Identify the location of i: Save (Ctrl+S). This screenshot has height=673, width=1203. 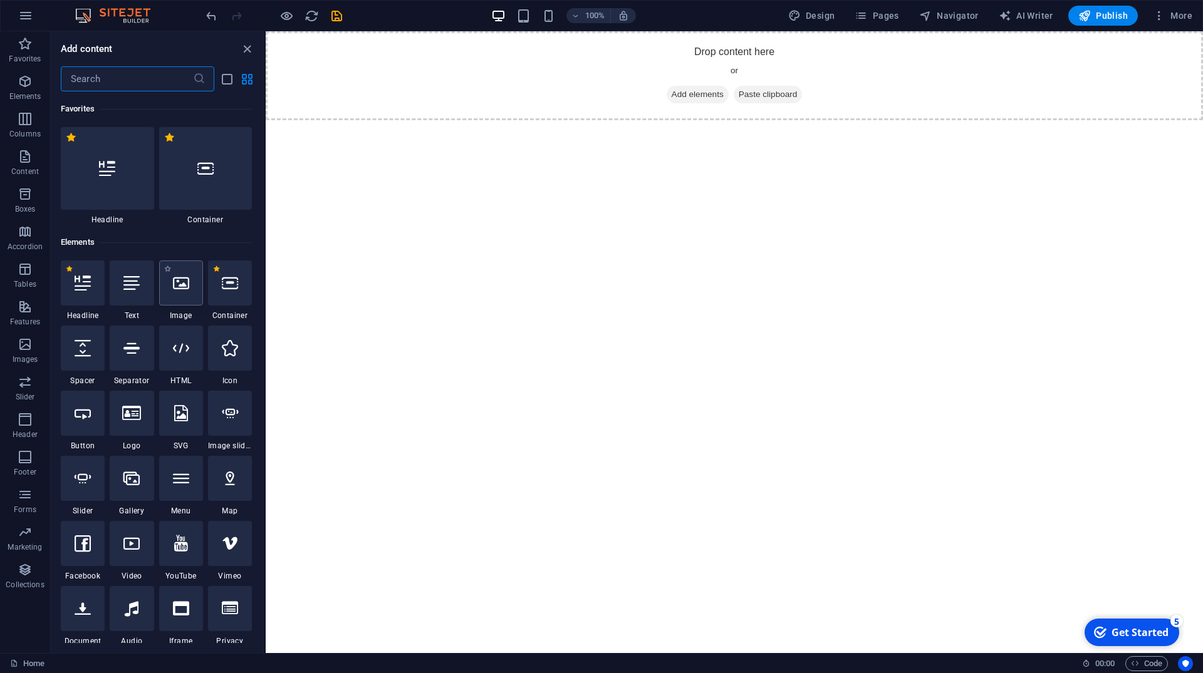
(336, 16).